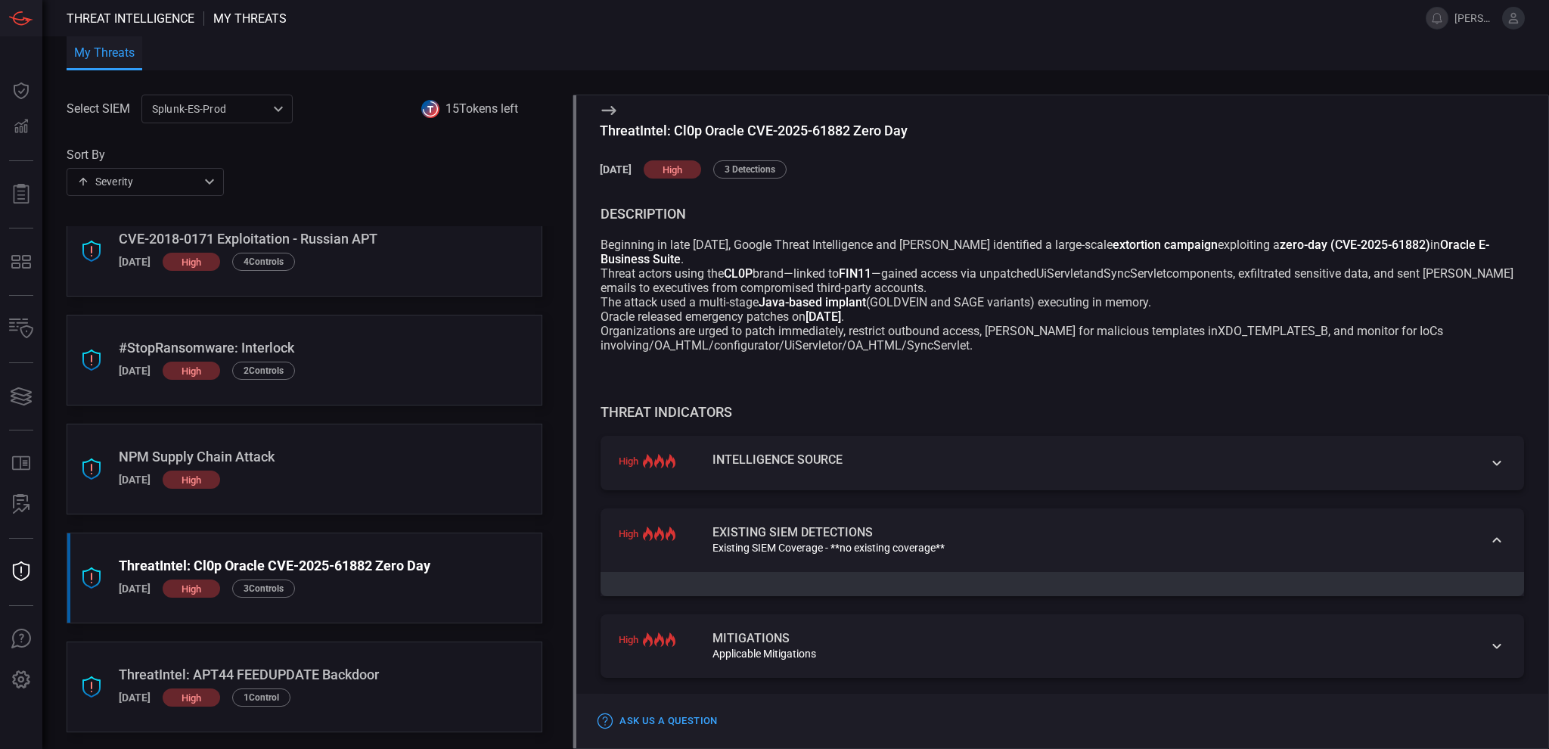  What do you see at coordinates (1091, 548) in the screenshot?
I see `div: Existing SIEM Coverage - **no existing coverage**` at bounding box center [1091, 548].